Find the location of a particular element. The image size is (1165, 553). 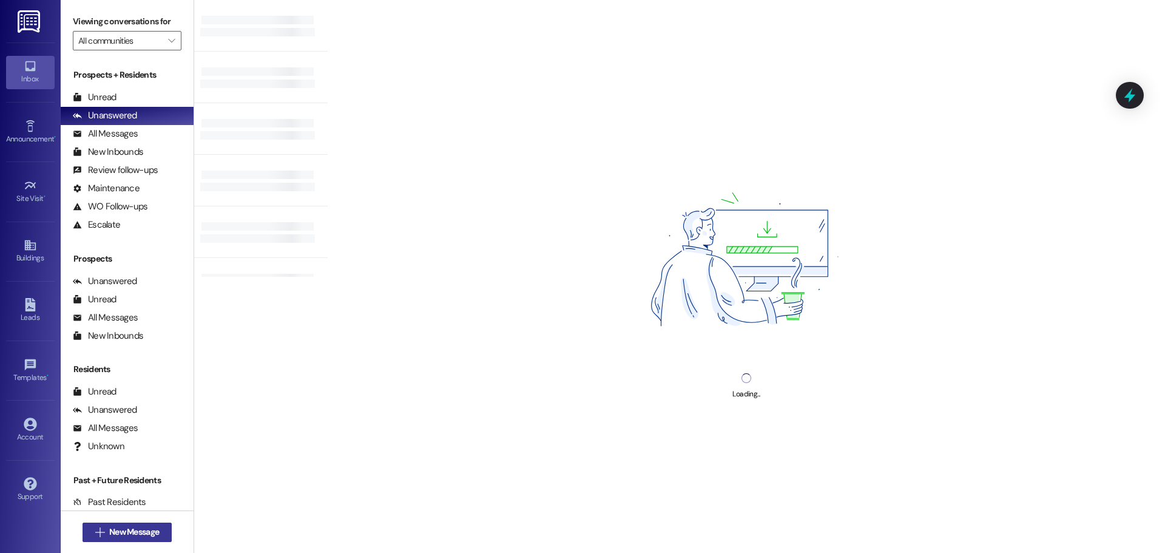

input: All communities is located at coordinates (120, 41).